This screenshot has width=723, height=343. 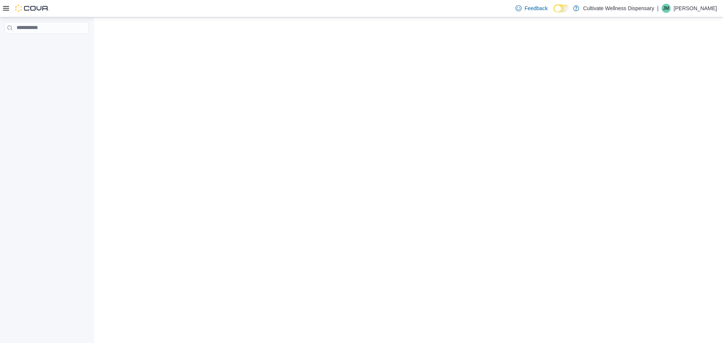 What do you see at coordinates (667, 8) in the screenshot?
I see `span: JM` at bounding box center [667, 8].